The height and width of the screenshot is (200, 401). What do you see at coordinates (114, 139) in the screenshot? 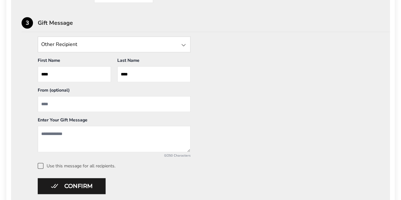
I see `textarea: Add a message` at bounding box center [114, 139].